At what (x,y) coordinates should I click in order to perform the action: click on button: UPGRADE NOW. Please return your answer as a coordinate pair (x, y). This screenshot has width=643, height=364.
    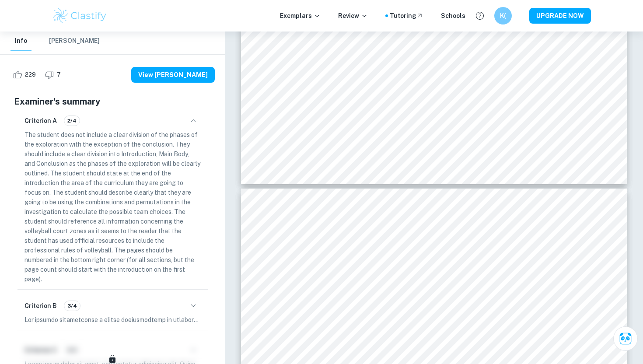
    Looking at the image, I should click on (560, 16).